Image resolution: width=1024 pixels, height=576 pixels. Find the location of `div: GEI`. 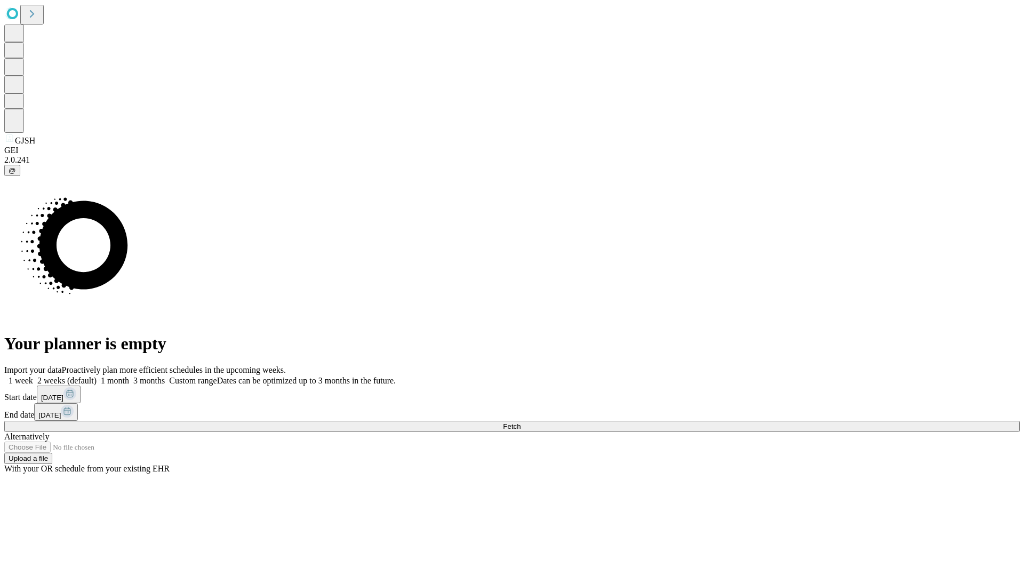

div: GEI is located at coordinates (512, 150).